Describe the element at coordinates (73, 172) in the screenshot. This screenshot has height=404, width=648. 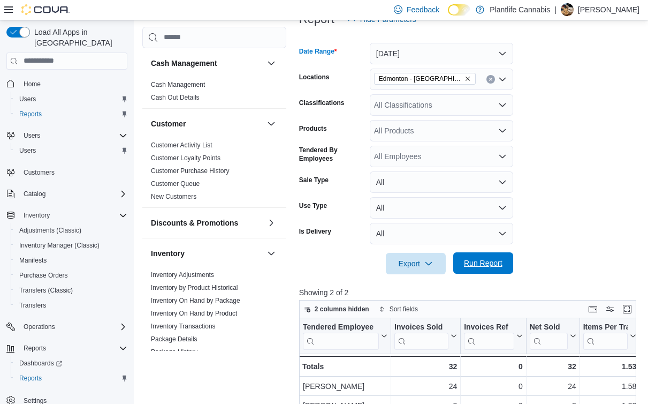
I see `span: Customers` at that location.